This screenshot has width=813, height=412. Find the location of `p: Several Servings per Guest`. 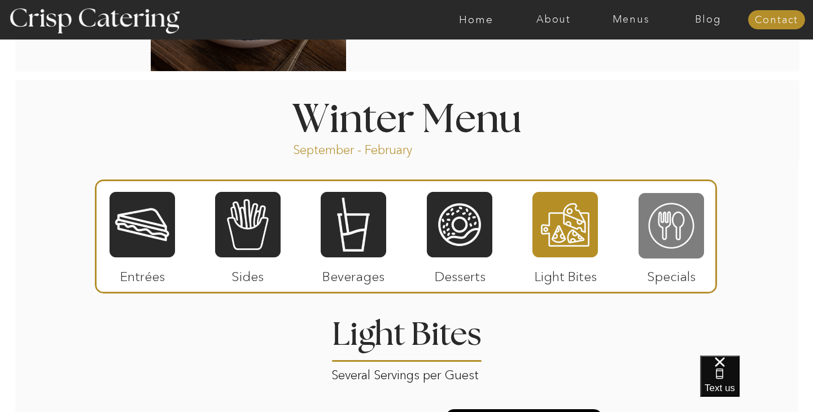

p: Several Servings per Guest is located at coordinates (406, 370).